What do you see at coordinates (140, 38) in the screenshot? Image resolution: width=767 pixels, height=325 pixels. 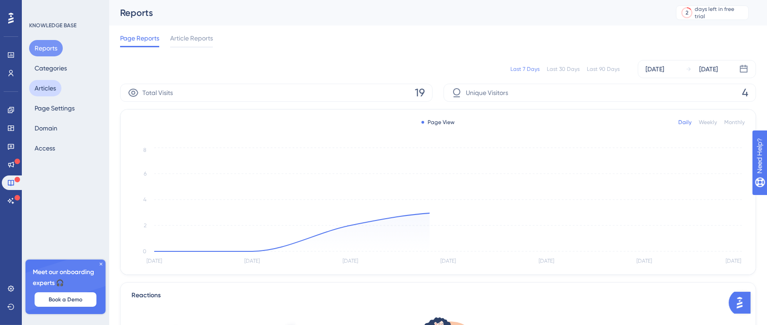 I see `span: Page Reports` at bounding box center [140, 38].